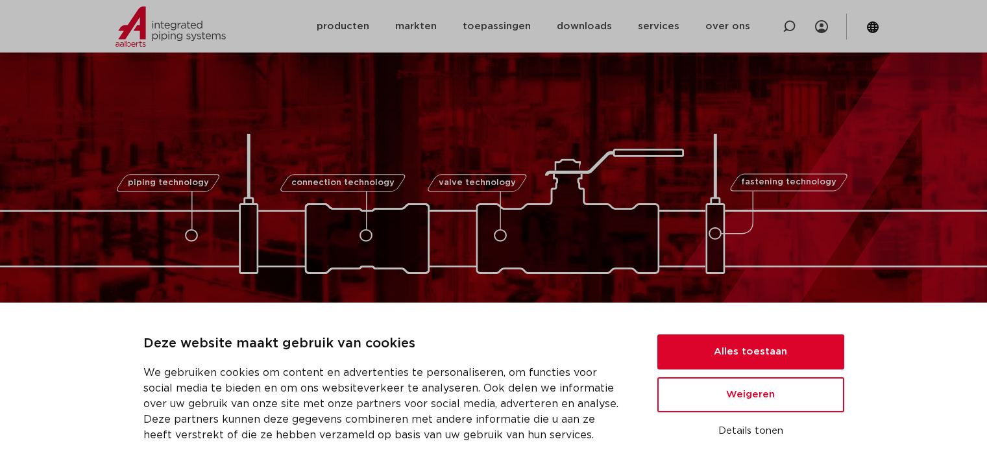 The height and width of the screenshot is (474, 987). Describe the element at coordinates (477, 182) in the screenshot. I see `span: valve technology` at that location.